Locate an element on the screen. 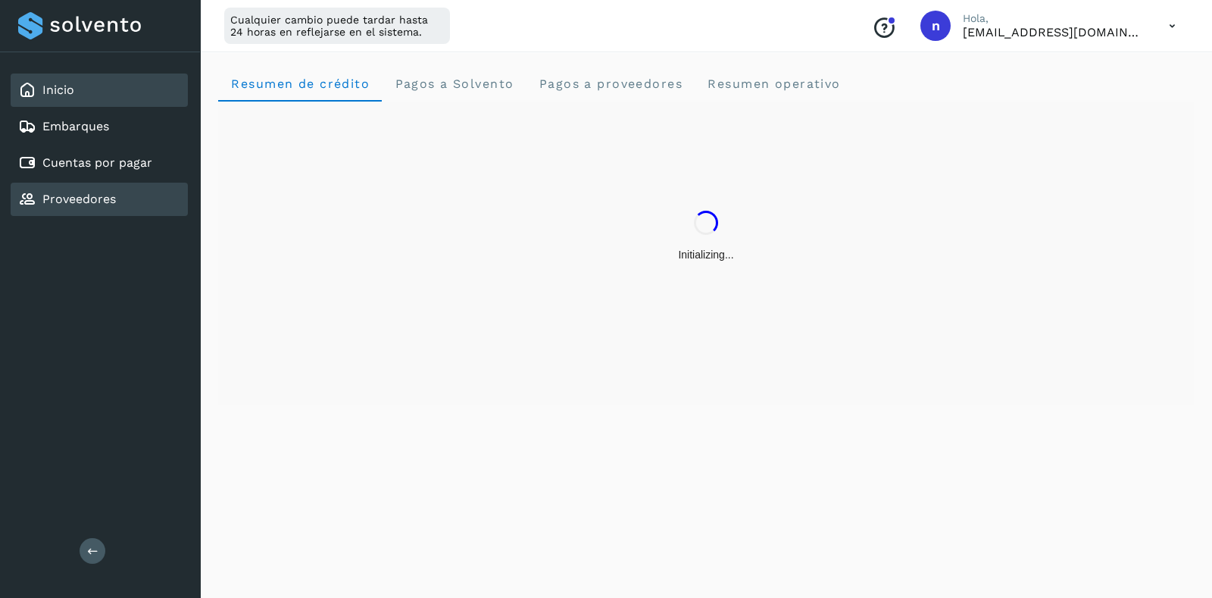 The image size is (1212, 598). a: Embarques is located at coordinates (76, 126).